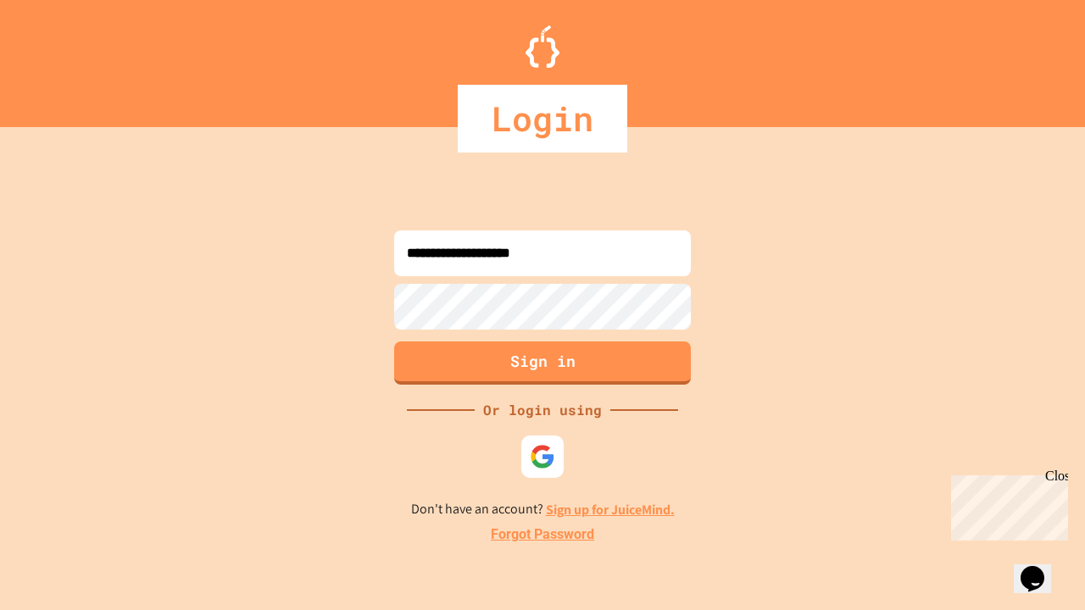 Image resolution: width=1085 pixels, height=610 pixels. I want to click on div: Or login using, so click(543, 410).